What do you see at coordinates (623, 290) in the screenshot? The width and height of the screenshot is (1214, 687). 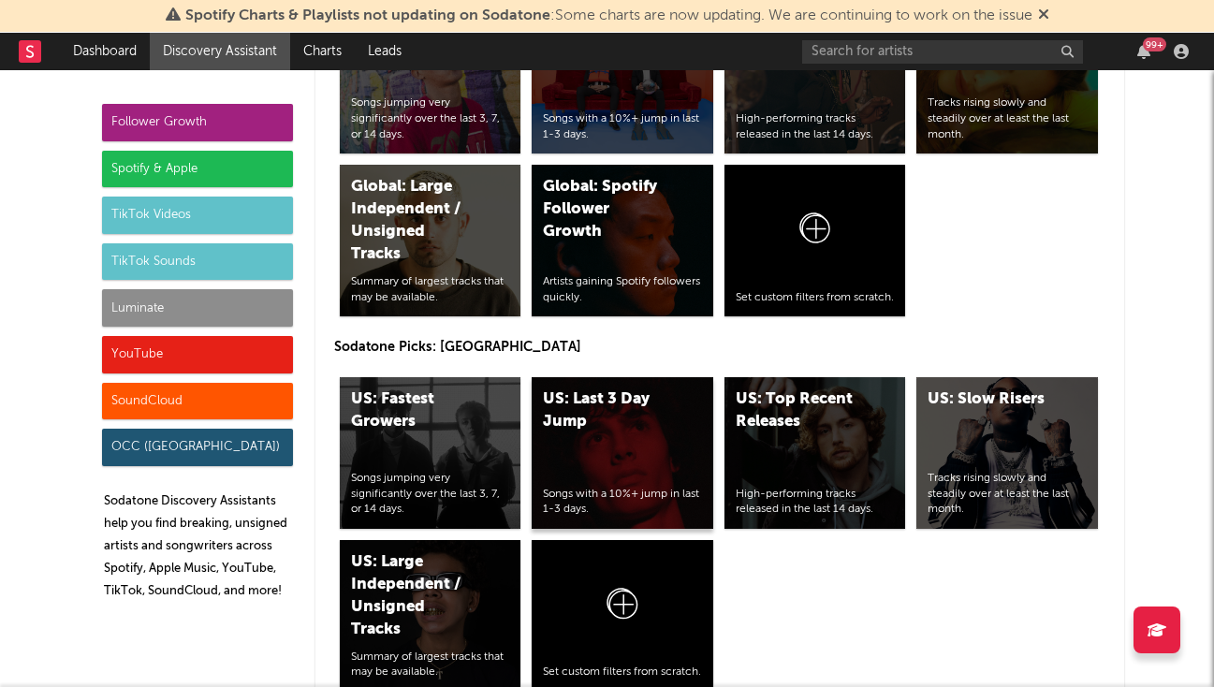 I see `div: Artists gaining Spotify followers quickly.` at bounding box center [623, 290].